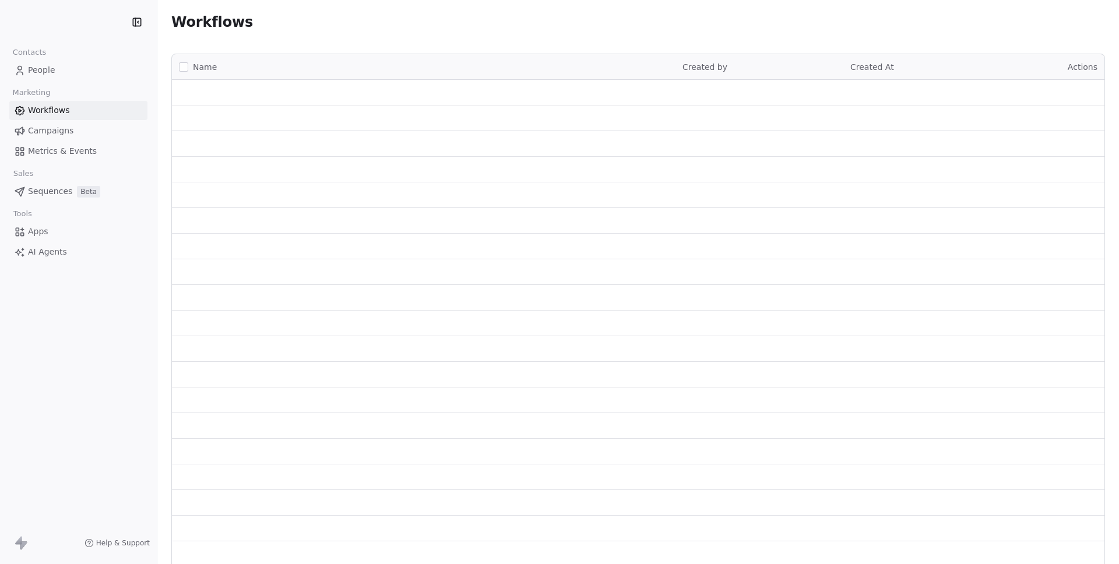 The height and width of the screenshot is (564, 1119). What do you see at coordinates (78, 252) in the screenshot?
I see `a: AI Agents` at bounding box center [78, 252].